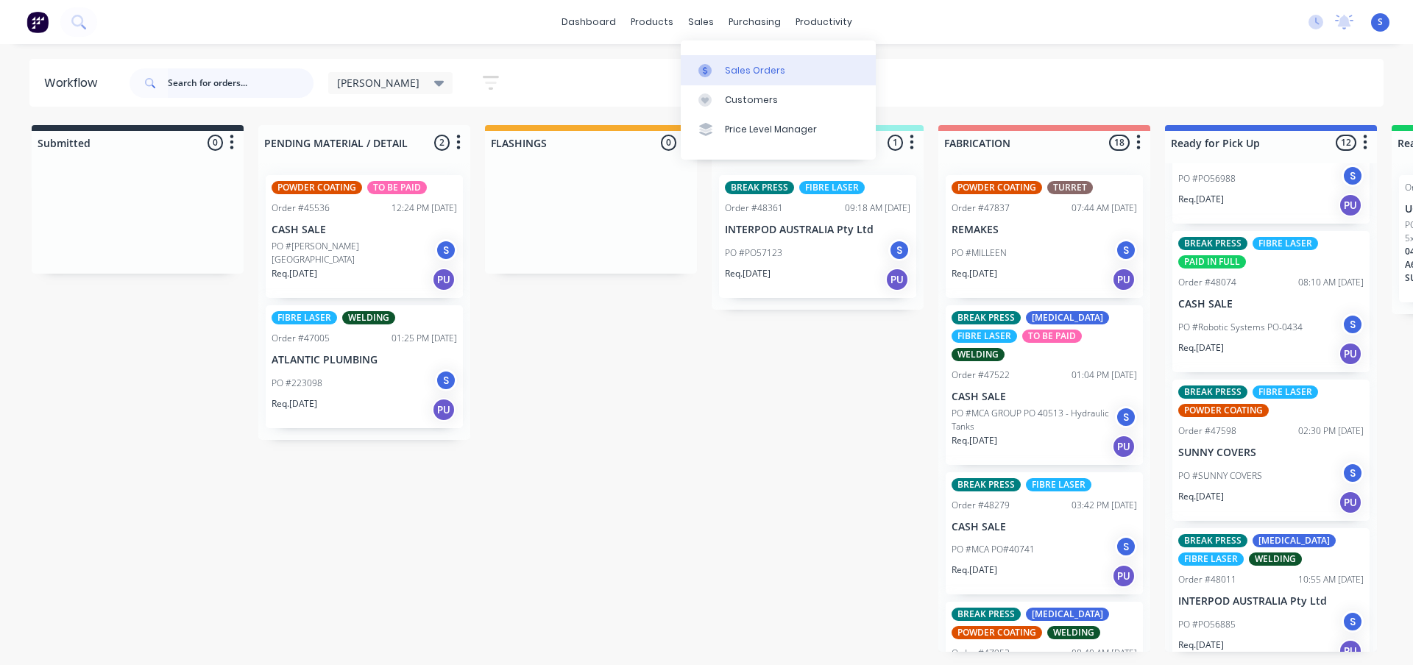  Describe the element at coordinates (38, 22) in the screenshot. I see `img: Factory` at that location.